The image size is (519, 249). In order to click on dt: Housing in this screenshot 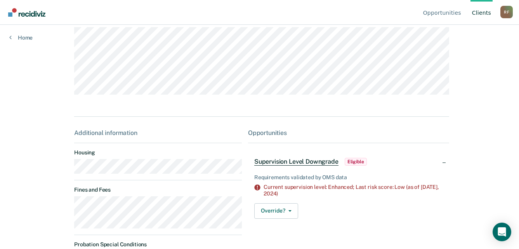, I will do `click(158, 153)`.